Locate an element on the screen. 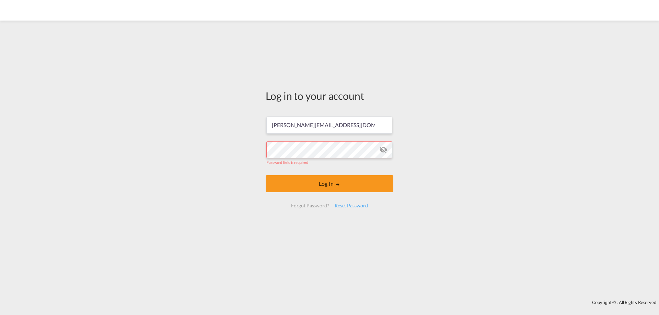  div: Log in to your account is located at coordinates (330, 96).